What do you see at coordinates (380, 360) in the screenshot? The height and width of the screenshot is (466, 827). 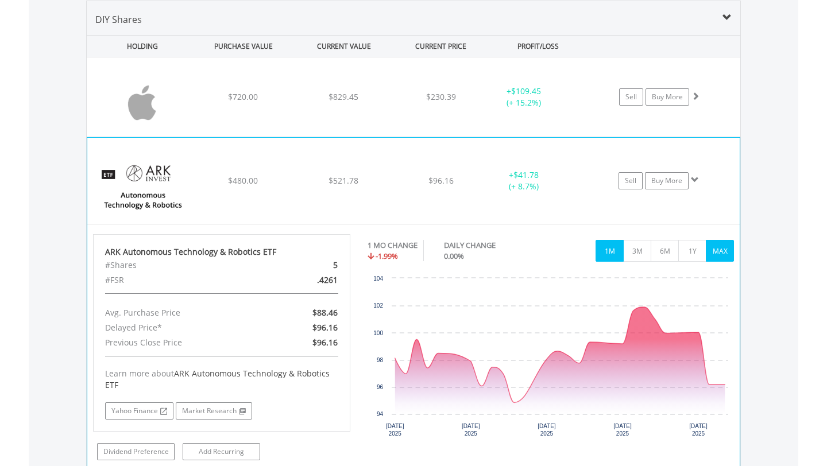 I see `text: 98` at bounding box center [380, 360].